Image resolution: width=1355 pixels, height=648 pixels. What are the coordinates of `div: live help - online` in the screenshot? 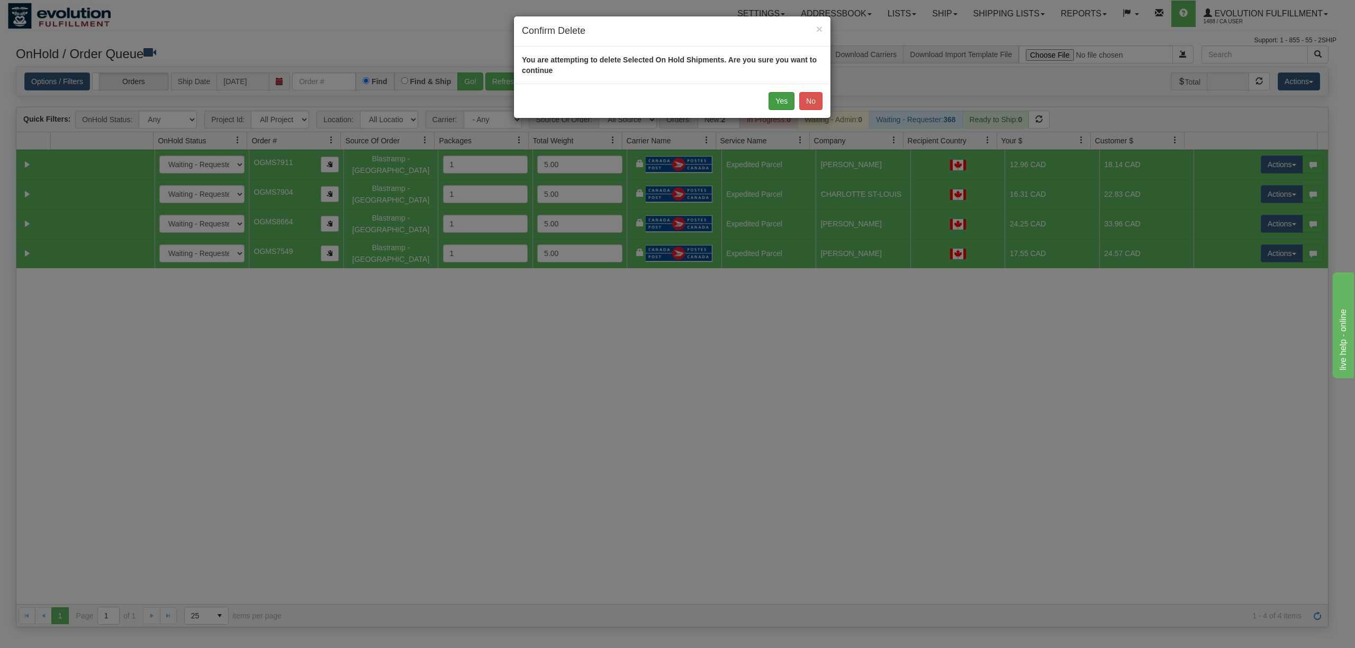 It's located at (53, 13).